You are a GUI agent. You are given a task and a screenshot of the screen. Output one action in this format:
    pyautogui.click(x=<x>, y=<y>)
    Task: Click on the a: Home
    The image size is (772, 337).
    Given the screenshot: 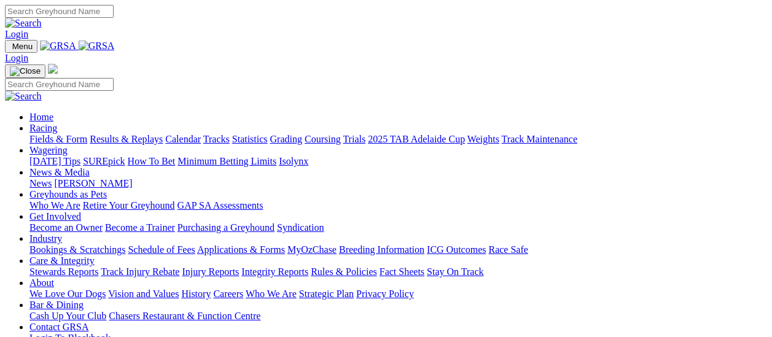 What is the action you would take?
    pyautogui.click(x=41, y=117)
    